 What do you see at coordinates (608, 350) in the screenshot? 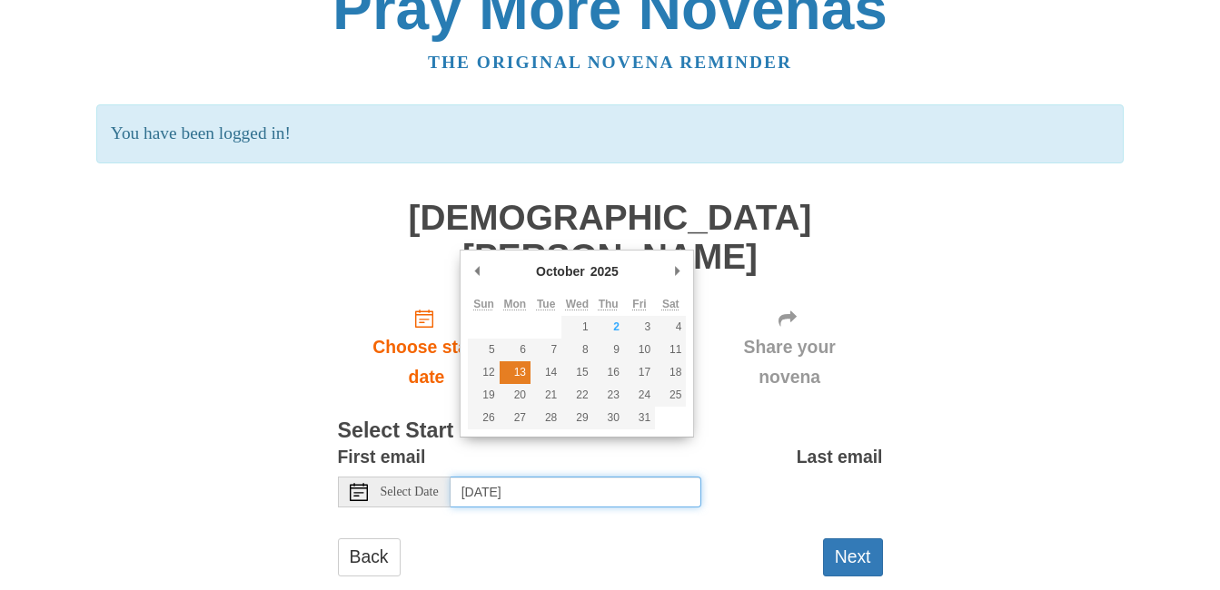
I see `button: 9` at bounding box center [608, 350].